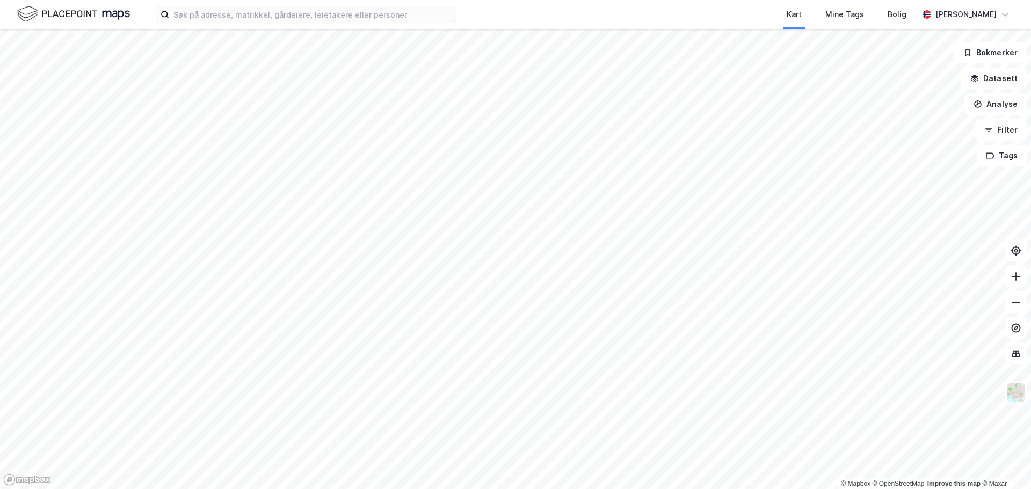 Image resolution: width=1031 pixels, height=489 pixels. I want to click on button: Analyse, so click(996, 104).